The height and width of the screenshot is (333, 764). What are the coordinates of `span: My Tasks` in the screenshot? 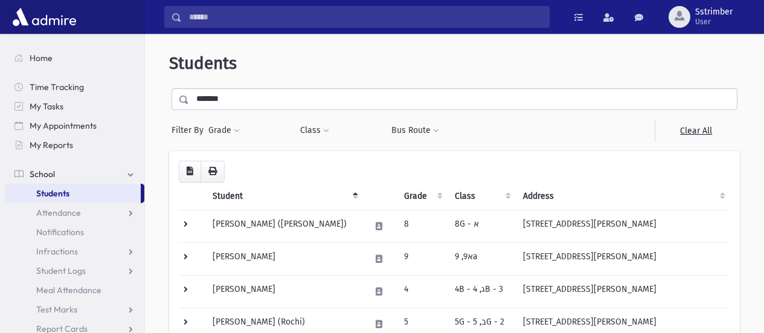 It's located at (46, 106).